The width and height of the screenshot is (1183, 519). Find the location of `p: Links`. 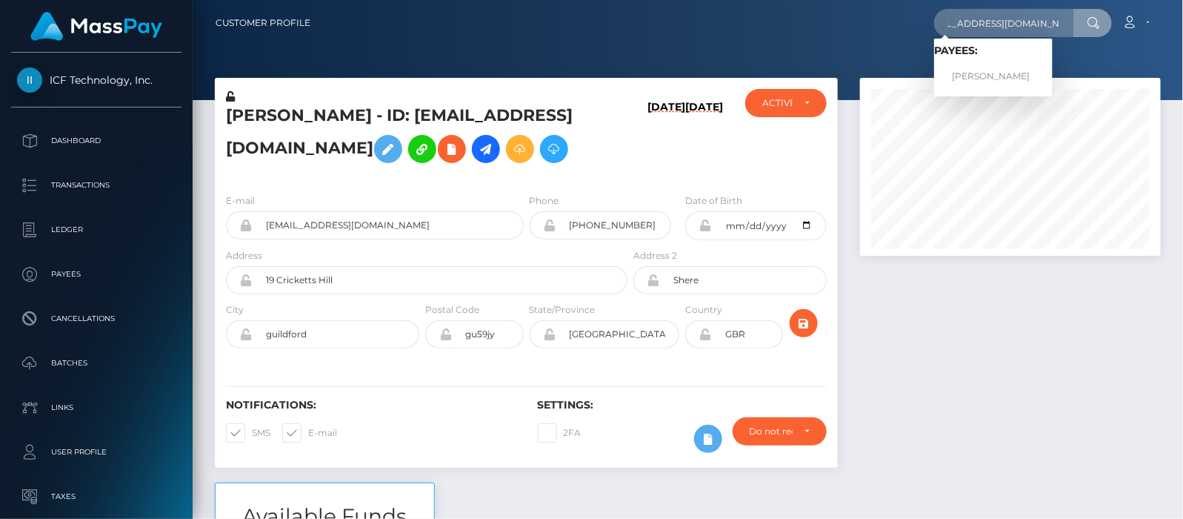

p: Links is located at coordinates (96, 407).